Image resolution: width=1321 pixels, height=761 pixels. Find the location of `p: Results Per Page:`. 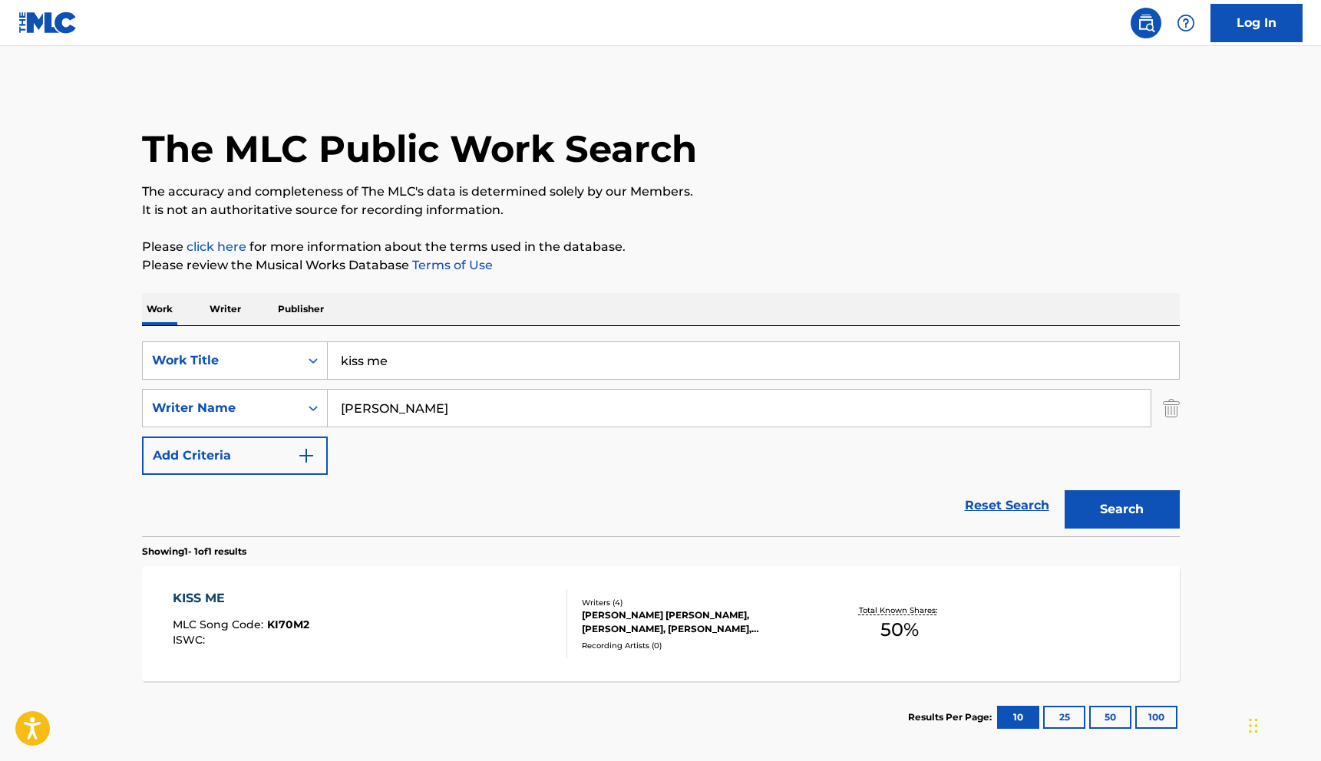

p: Results Per Page: is located at coordinates (952, 717).